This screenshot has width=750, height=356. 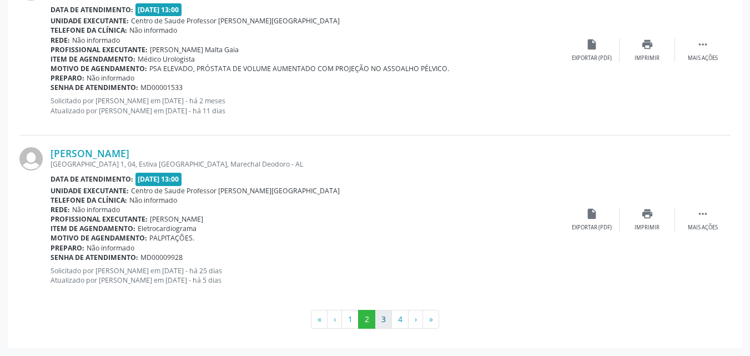 I want to click on button: Go to page 2, so click(x=366, y=319).